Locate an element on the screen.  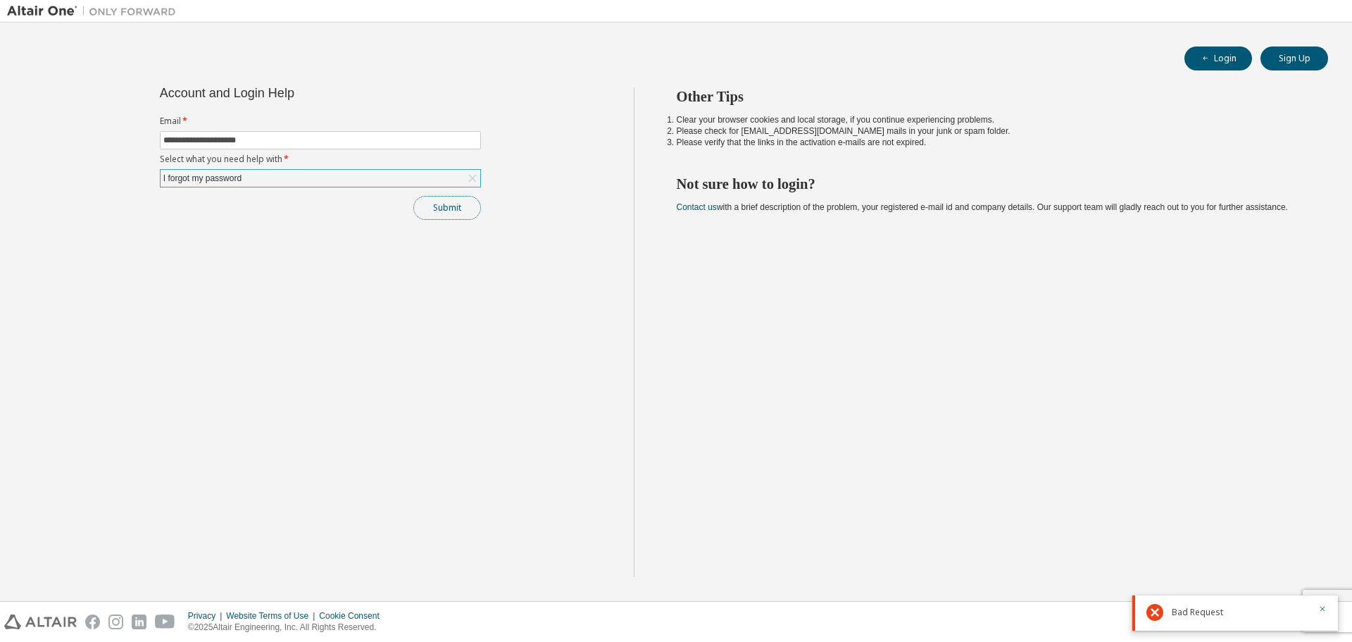
img: youtube.svg is located at coordinates (165, 621).